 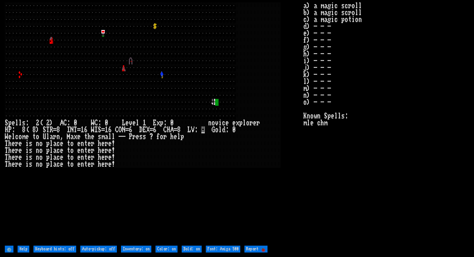 I want to click on div: N, so click(x=124, y=130).